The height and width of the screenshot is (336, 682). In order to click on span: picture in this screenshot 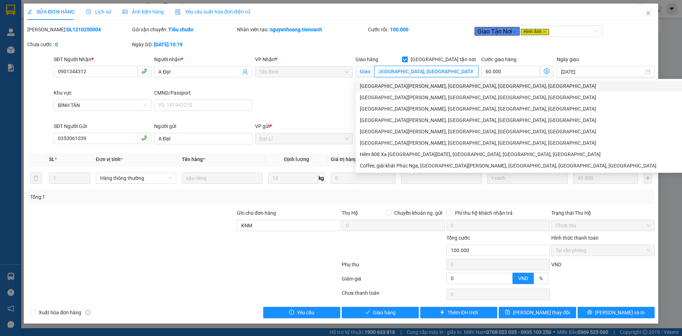, I will do `click(125, 12)`.